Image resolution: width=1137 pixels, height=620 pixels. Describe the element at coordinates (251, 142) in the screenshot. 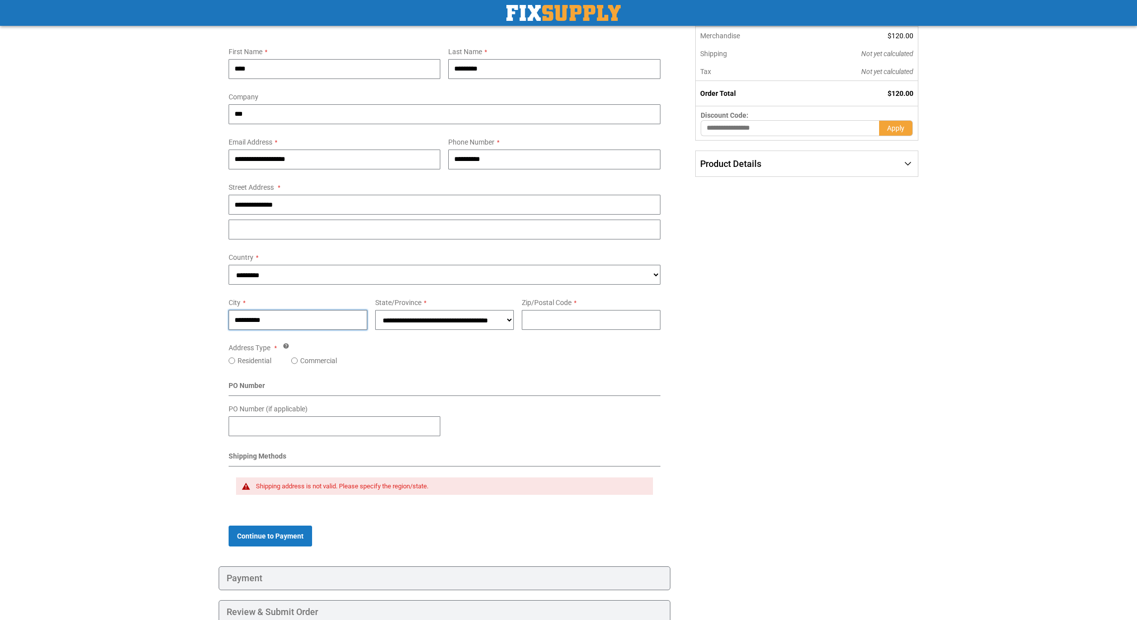

I see `span: Email Address` at that location.